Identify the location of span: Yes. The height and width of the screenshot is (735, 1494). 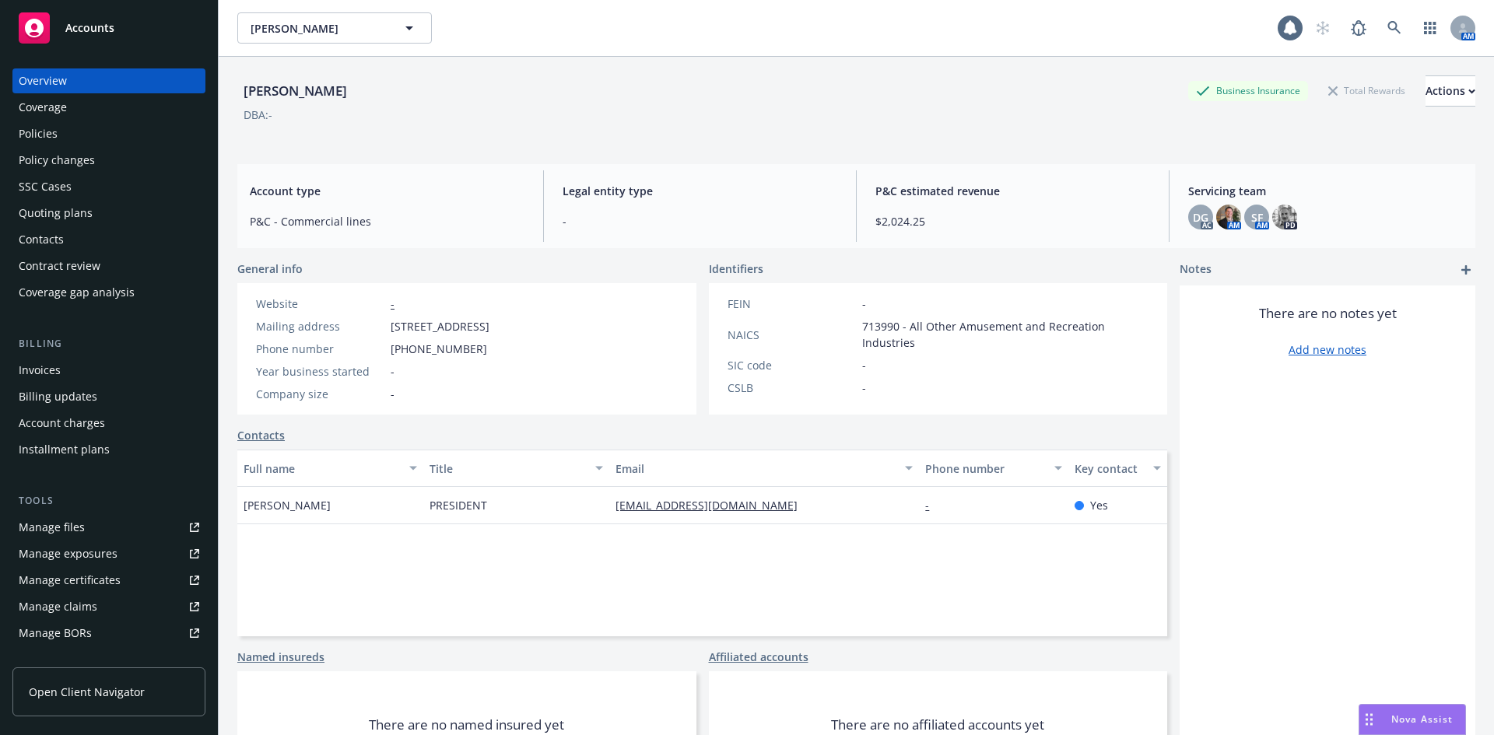
(1099, 505).